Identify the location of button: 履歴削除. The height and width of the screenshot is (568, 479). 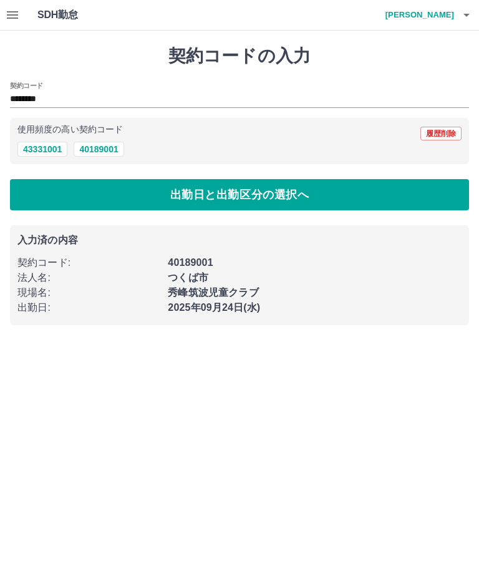
(441, 133).